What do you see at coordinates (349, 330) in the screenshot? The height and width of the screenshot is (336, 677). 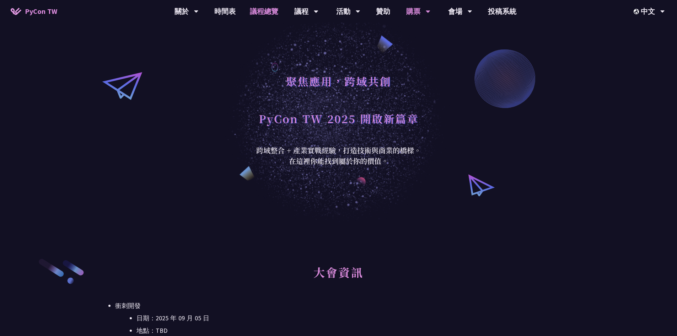 I see `li: 地點：TBD` at bounding box center [349, 330].